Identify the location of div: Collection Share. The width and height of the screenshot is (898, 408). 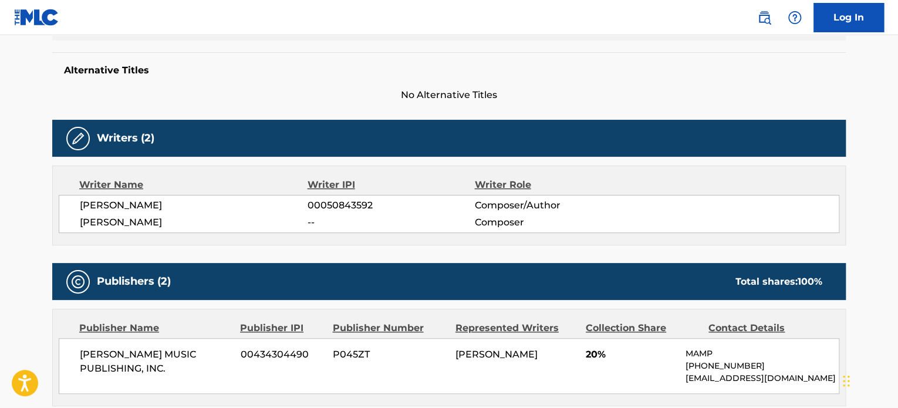
(643, 328).